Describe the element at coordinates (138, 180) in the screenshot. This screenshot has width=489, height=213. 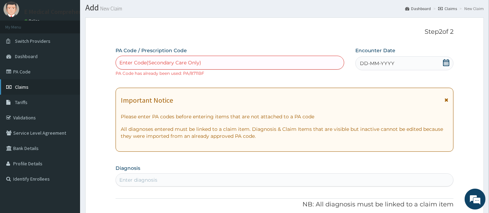
I see `div: Enter diagnosis` at that location.